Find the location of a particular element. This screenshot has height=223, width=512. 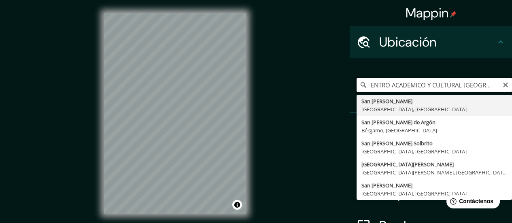

button: Activar o desactivar atribución is located at coordinates (237, 205).